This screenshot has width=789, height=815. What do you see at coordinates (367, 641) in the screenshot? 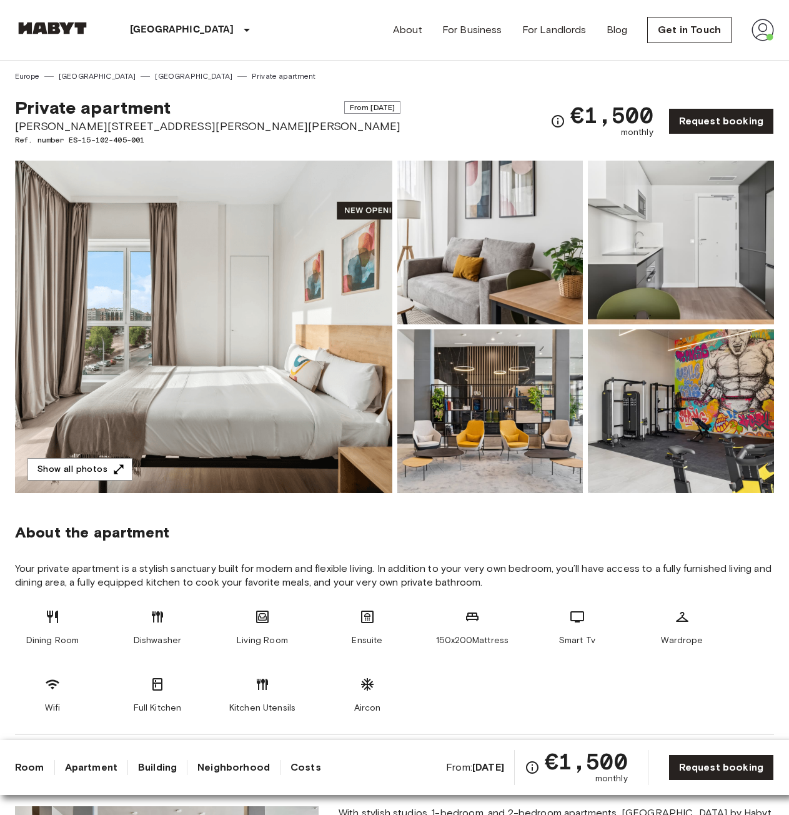
I see `span: Ensuite` at bounding box center [367, 641].